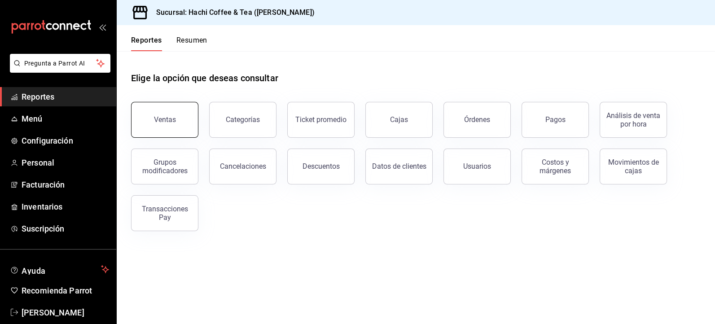  Describe the element at coordinates (205, 78) in the screenshot. I see `h1: Elige la opción que deseas consultar` at that location.